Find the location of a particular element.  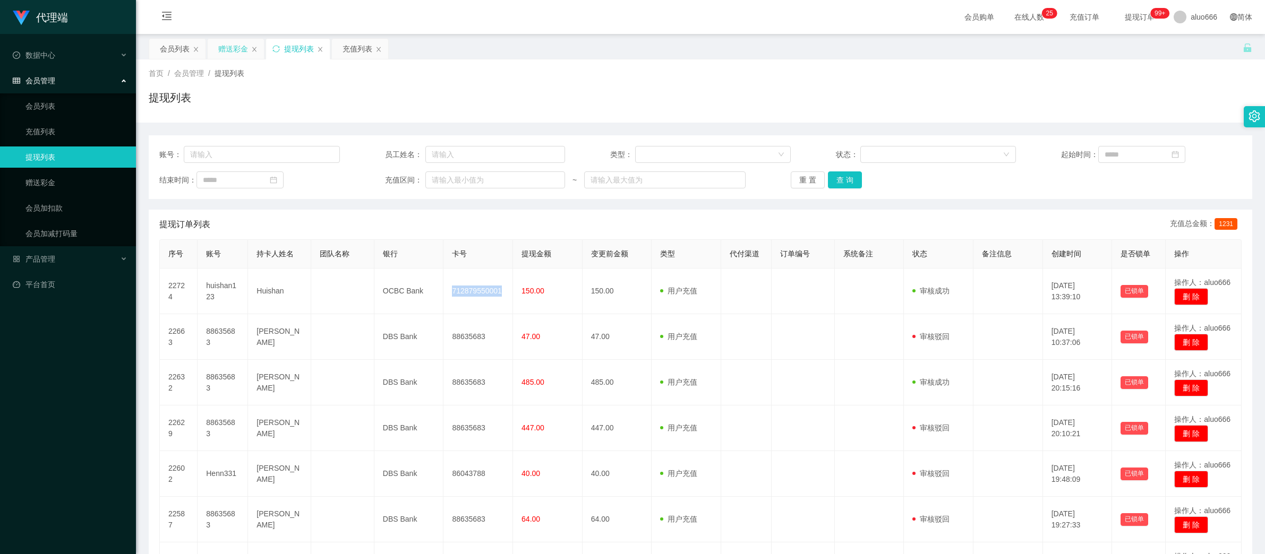

span: 47.00 is located at coordinates (530, 337).